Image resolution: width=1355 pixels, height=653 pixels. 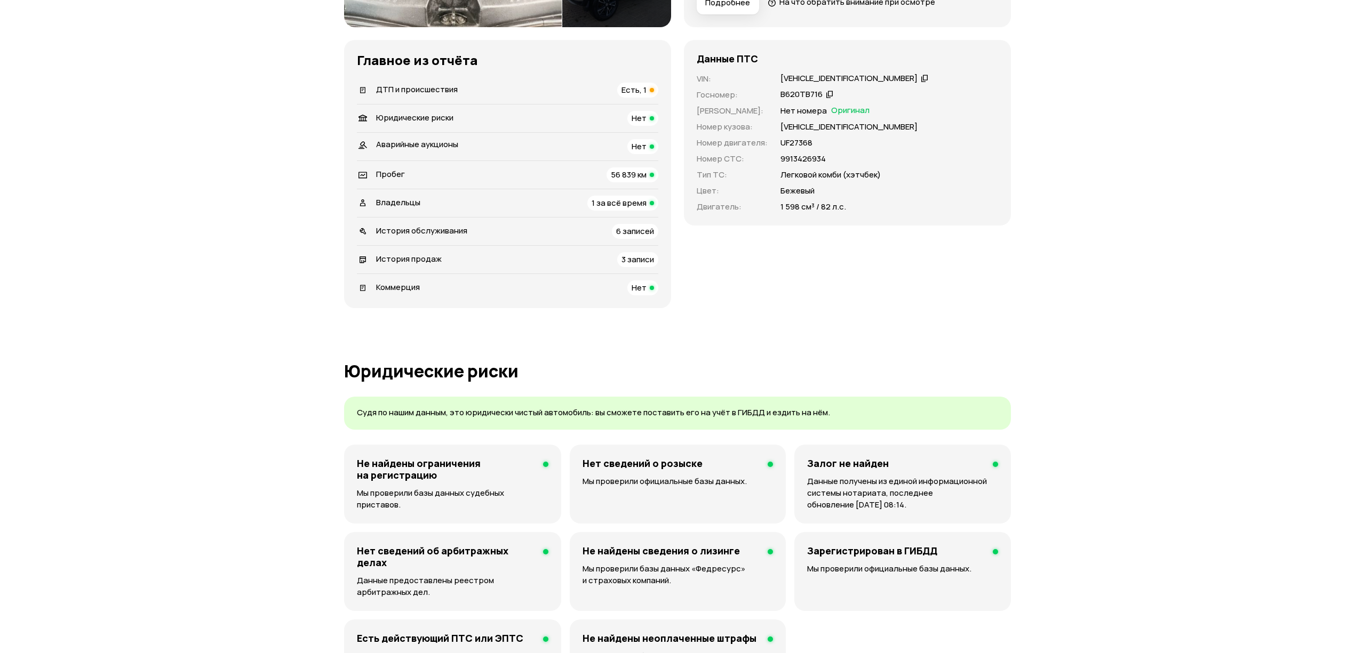 What do you see at coordinates (452, 499) in the screenshot?
I see `p: Мы проверили базы данных судебных приставов.` at bounding box center [452, 499].